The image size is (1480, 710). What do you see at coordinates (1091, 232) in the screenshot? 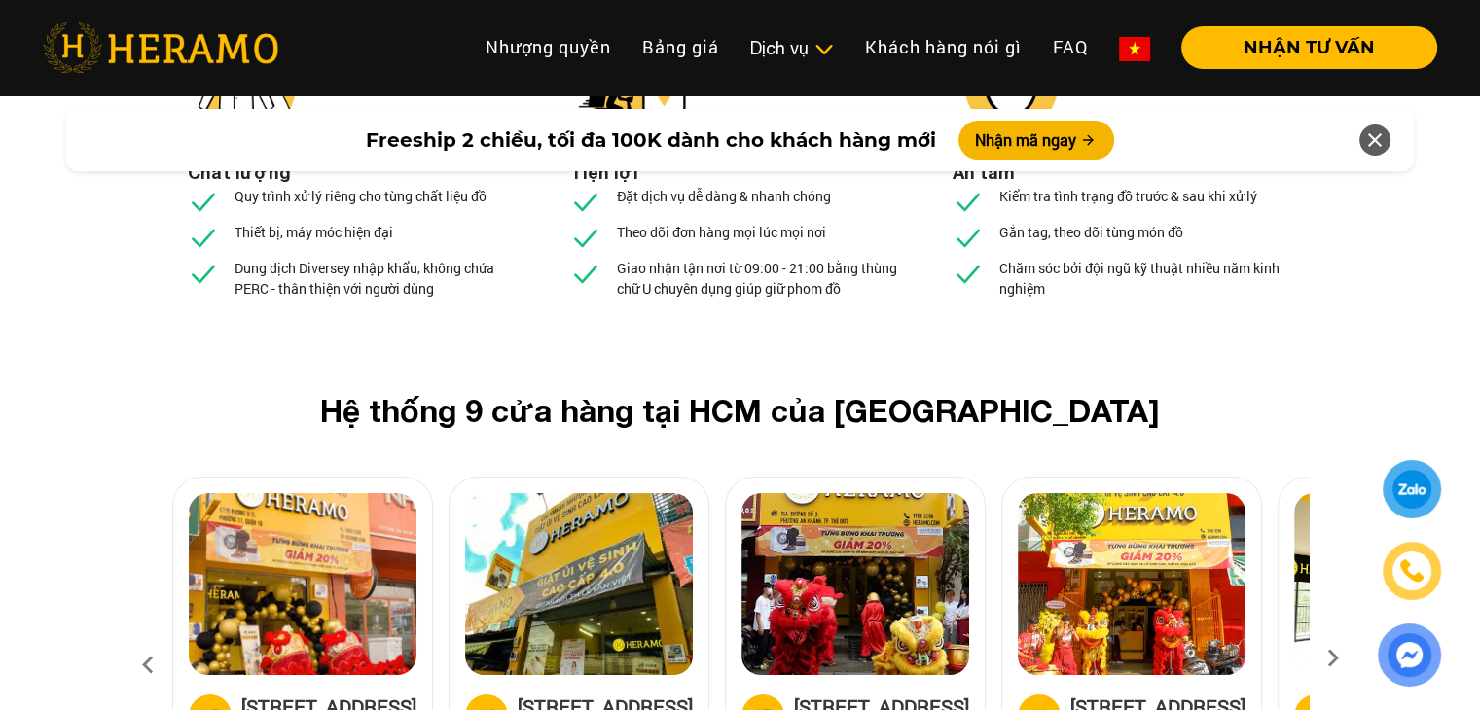
I see `p: Gắn tag, theo dõi từng món đồ` at bounding box center [1091, 232].